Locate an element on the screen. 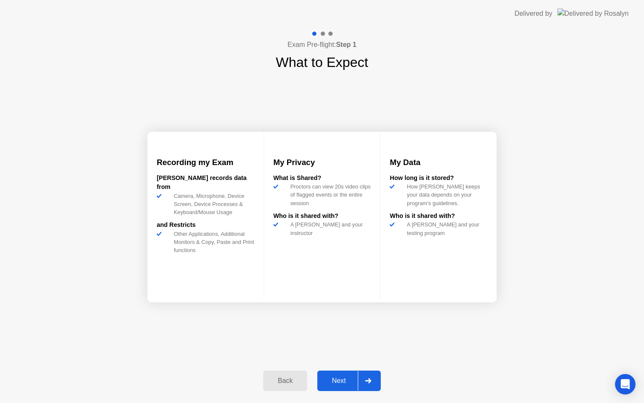 The image size is (644, 403). button: Back is located at coordinates (285, 380).